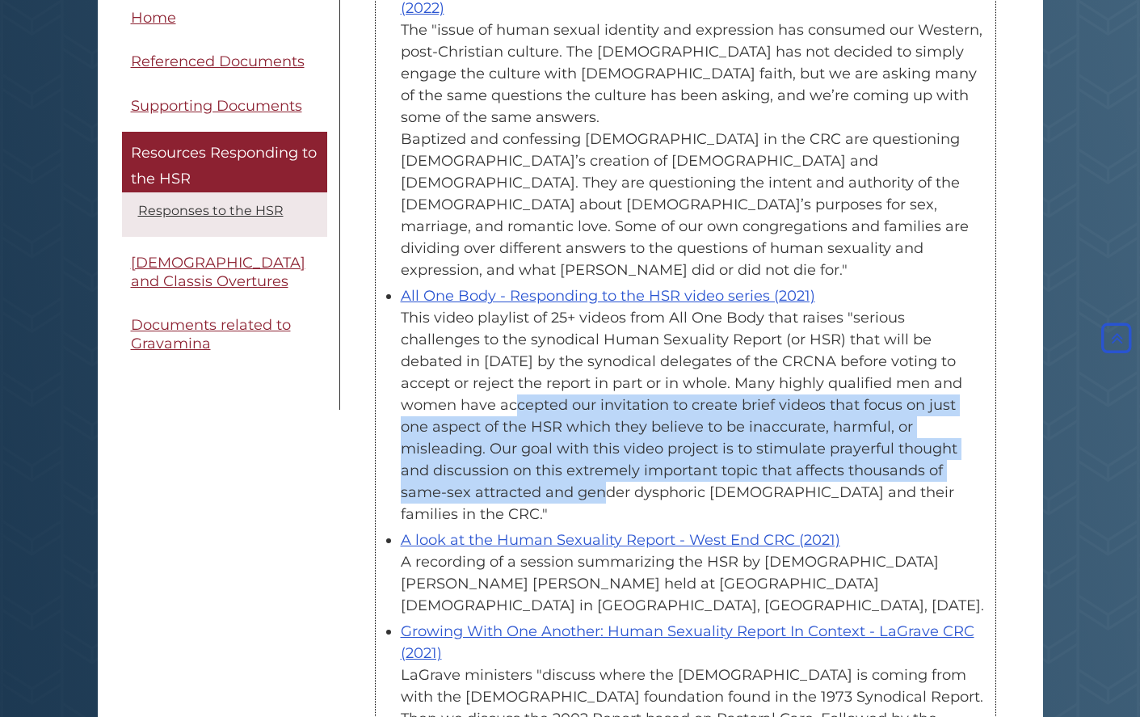 The height and width of the screenshot is (717, 1140). Describe the element at coordinates (211, 334) in the screenshot. I see `span: Documents related to Gravamina` at that location.